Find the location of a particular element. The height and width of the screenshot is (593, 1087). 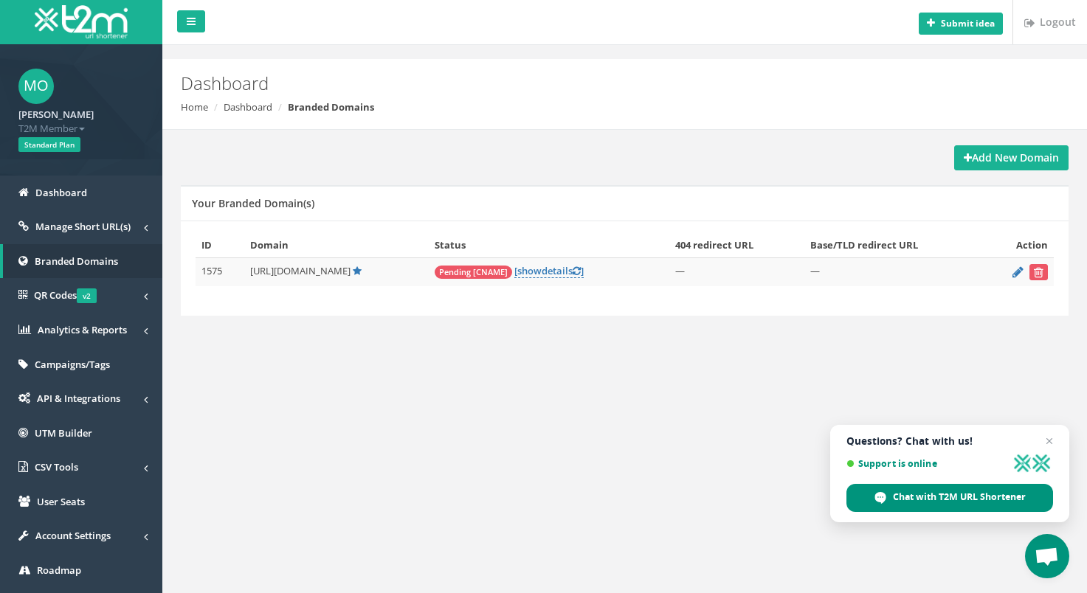

a: [showdetails] is located at coordinates (549, 271).